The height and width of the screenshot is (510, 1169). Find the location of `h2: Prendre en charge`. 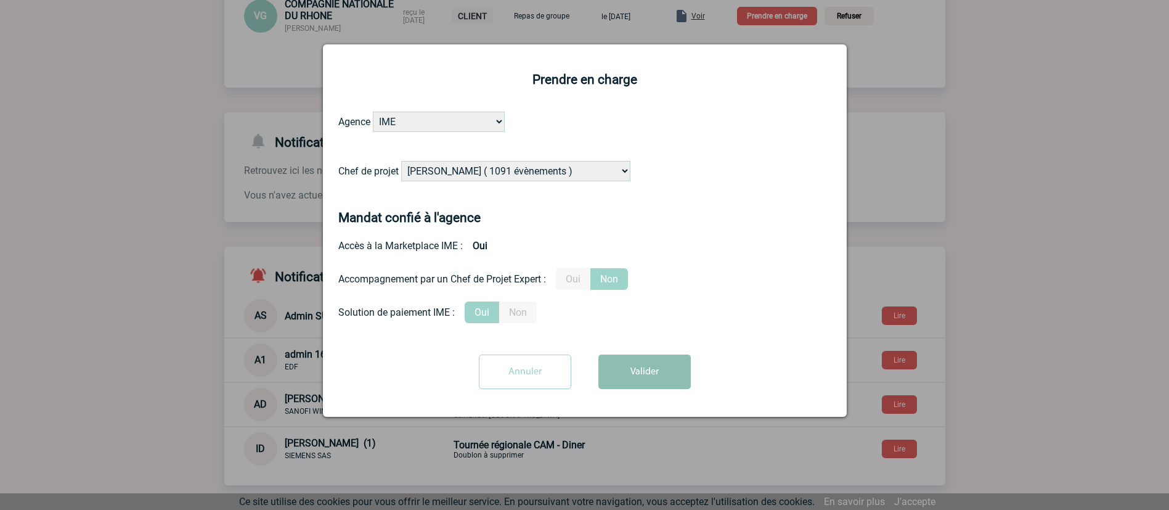

h2: Prendre en charge is located at coordinates (585, 79).